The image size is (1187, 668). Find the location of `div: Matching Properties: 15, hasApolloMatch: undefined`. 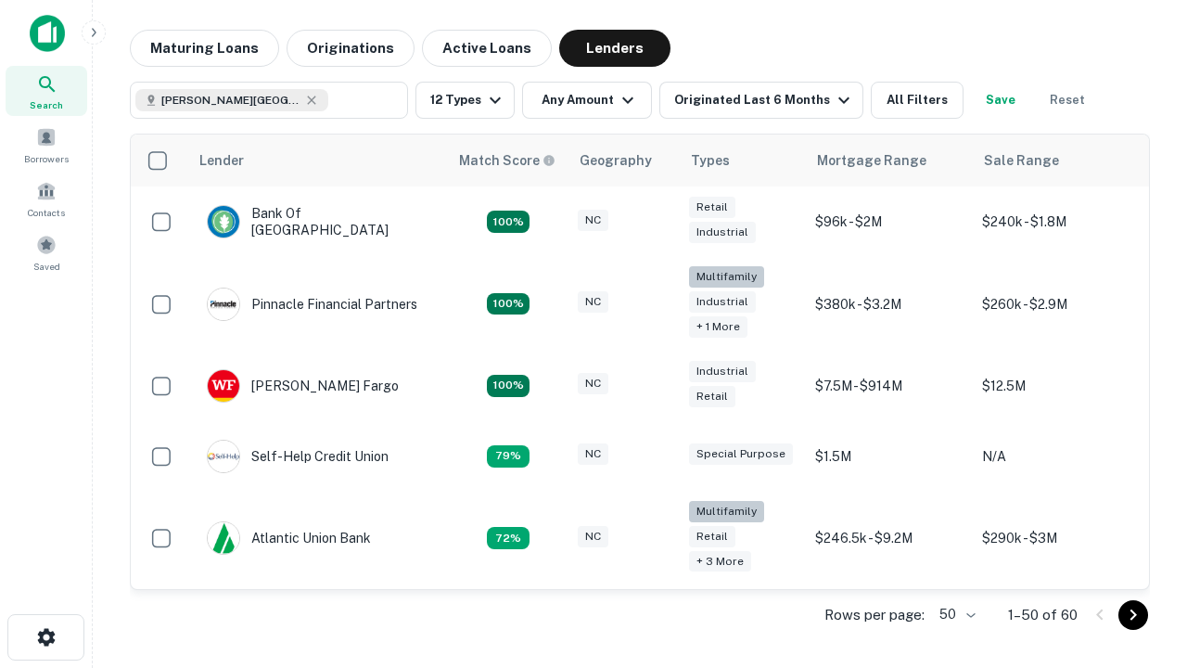

div: Matching Properties: 15, hasApolloMatch: undefined is located at coordinates (508, 386).